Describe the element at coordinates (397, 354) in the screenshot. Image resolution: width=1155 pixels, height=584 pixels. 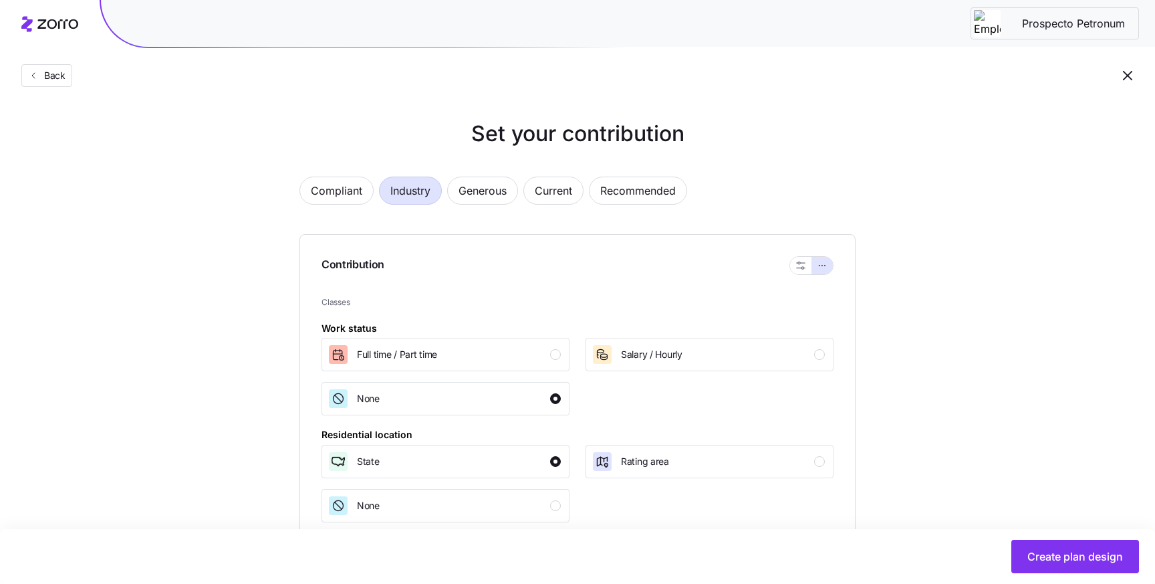
I see `span: Full time / Part time` at that location.